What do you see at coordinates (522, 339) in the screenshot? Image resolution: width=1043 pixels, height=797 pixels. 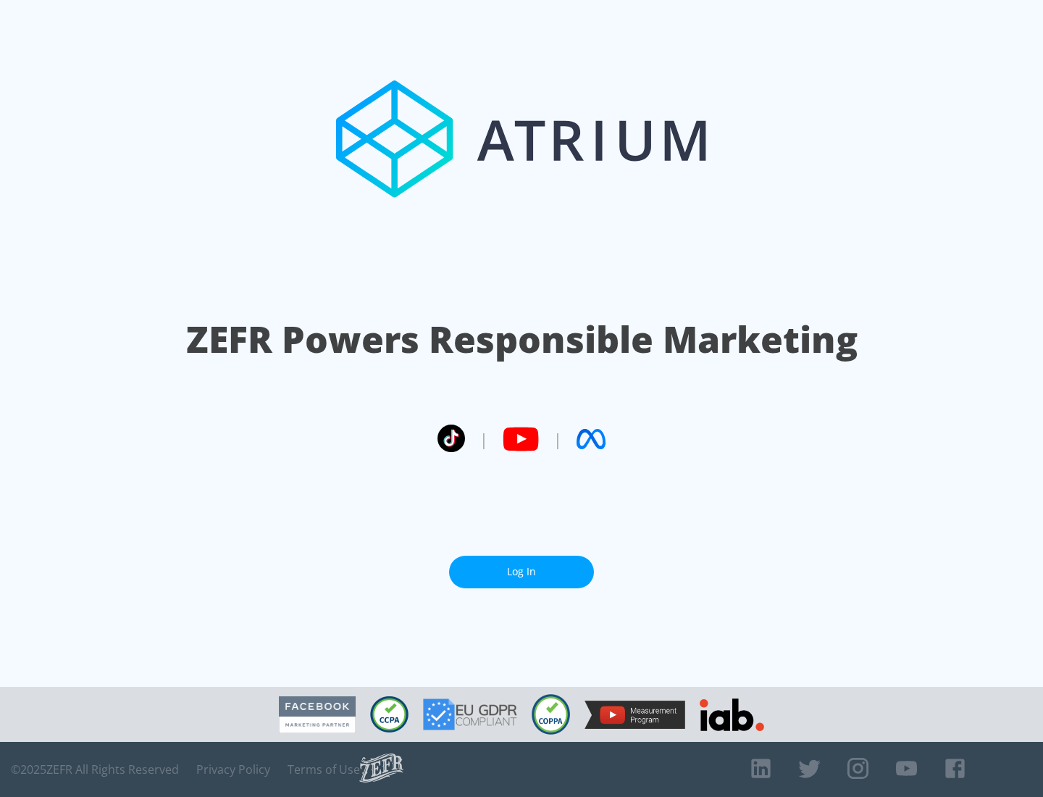 I see `h1: ZEFR Powers Responsible Marketing` at bounding box center [522, 339].